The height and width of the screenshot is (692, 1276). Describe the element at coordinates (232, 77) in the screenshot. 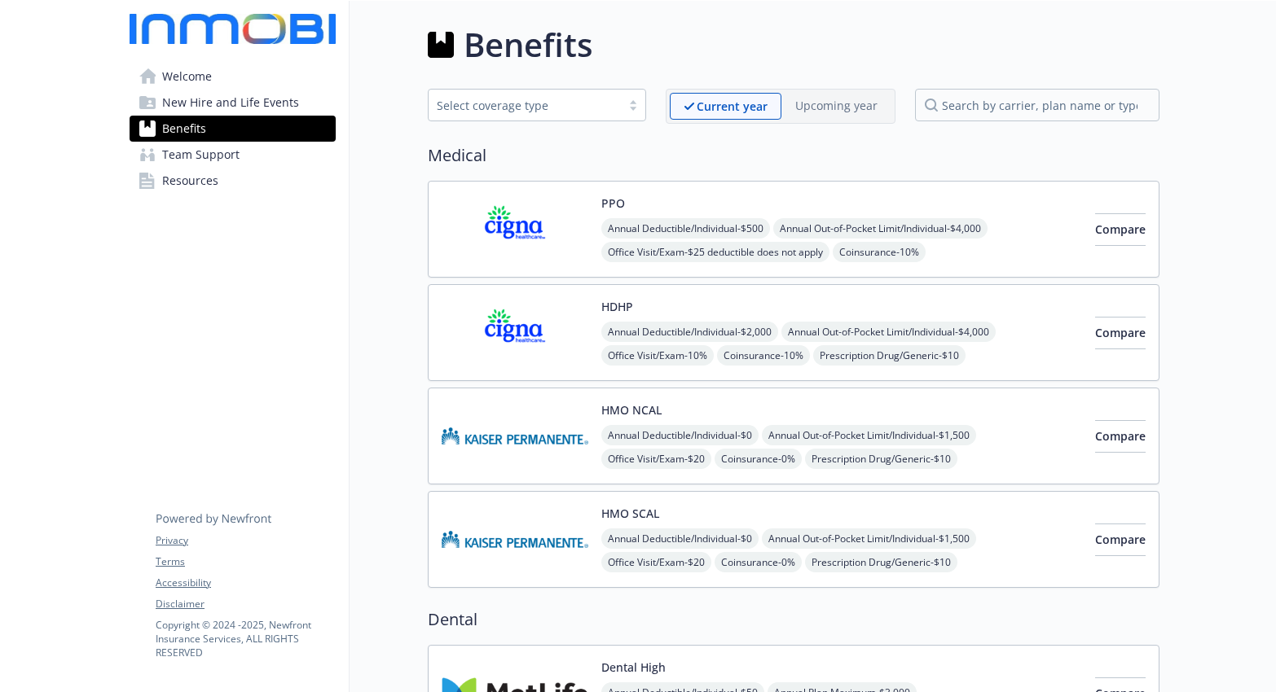

I see `a: Welcome` at that location.